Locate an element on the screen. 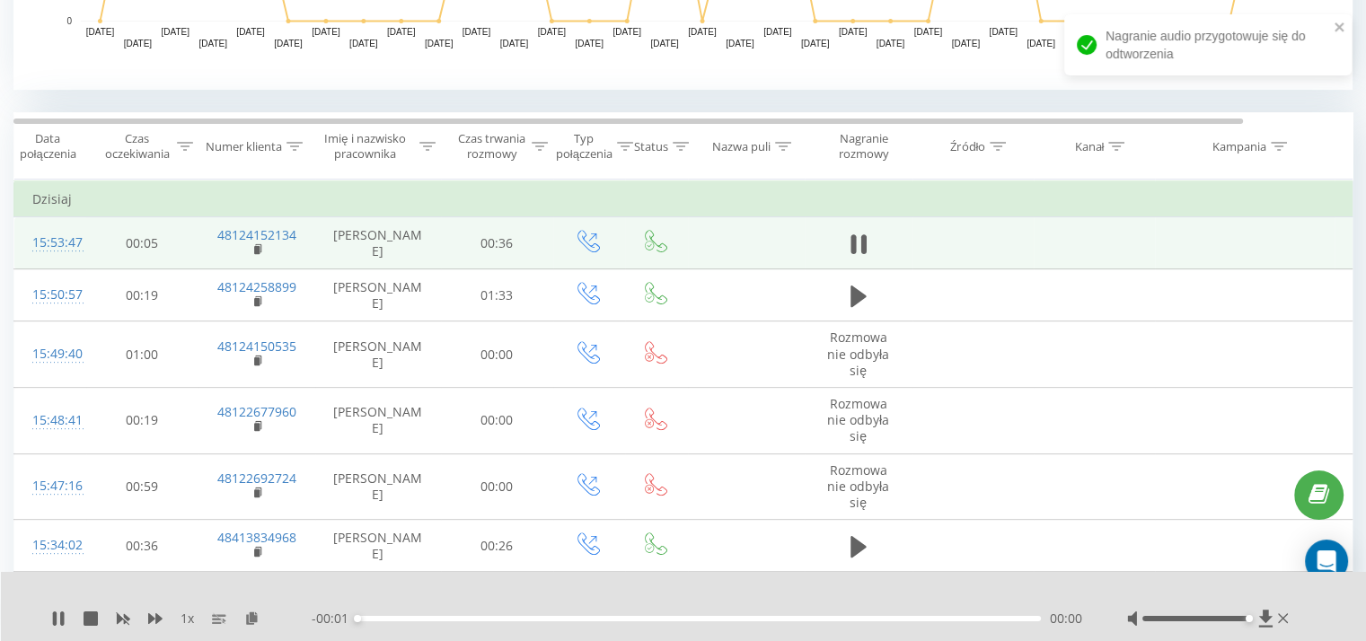 Image resolution: width=1366 pixels, height=641 pixels. a: 48124150535 is located at coordinates (257, 346).